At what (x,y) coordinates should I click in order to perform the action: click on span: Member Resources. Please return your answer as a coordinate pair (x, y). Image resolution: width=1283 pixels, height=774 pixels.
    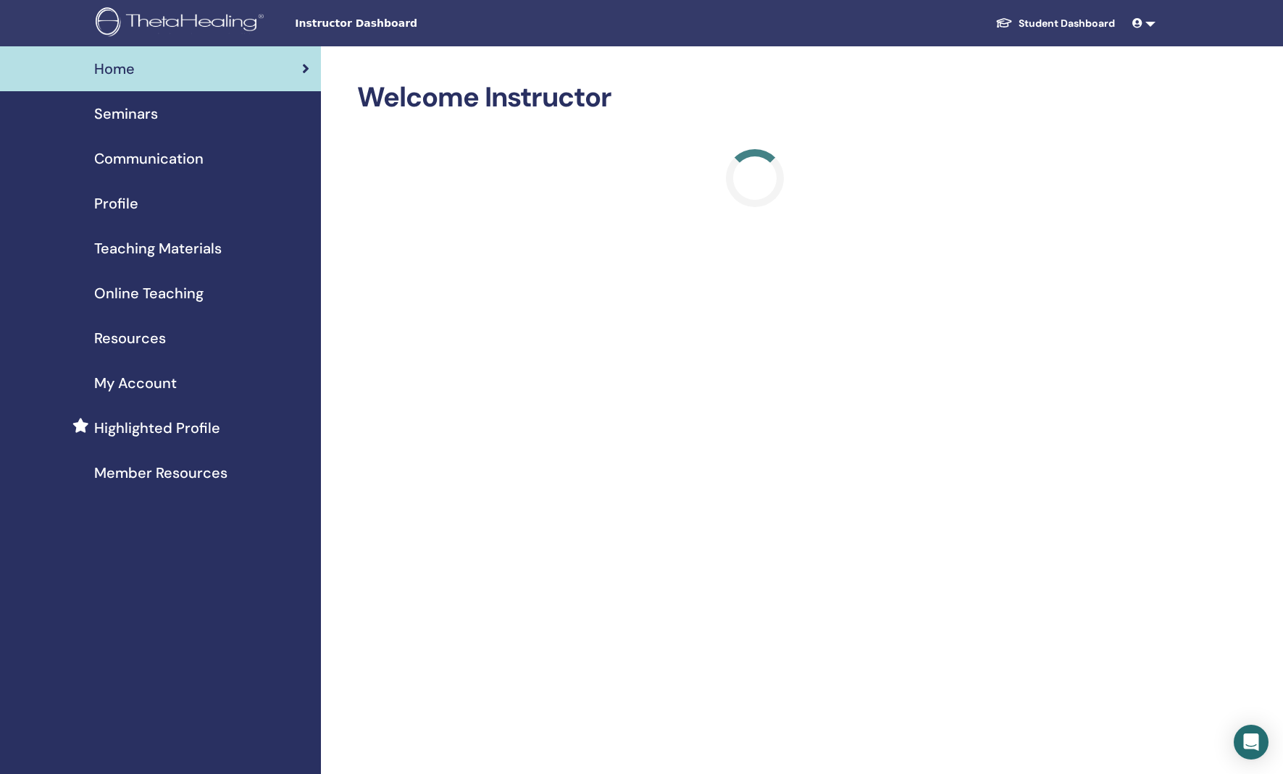
    Looking at the image, I should click on (161, 473).